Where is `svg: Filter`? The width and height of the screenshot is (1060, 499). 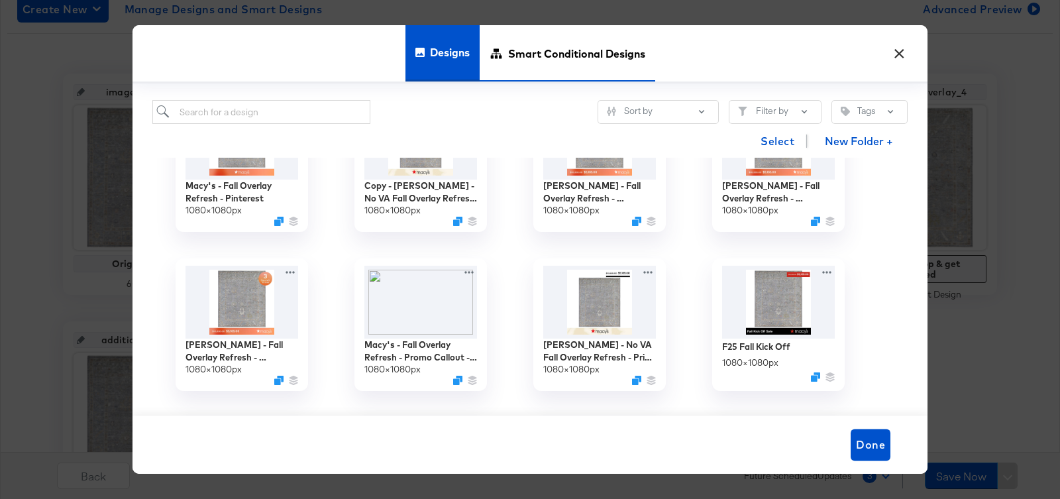
svg: Filter is located at coordinates (742, 111).